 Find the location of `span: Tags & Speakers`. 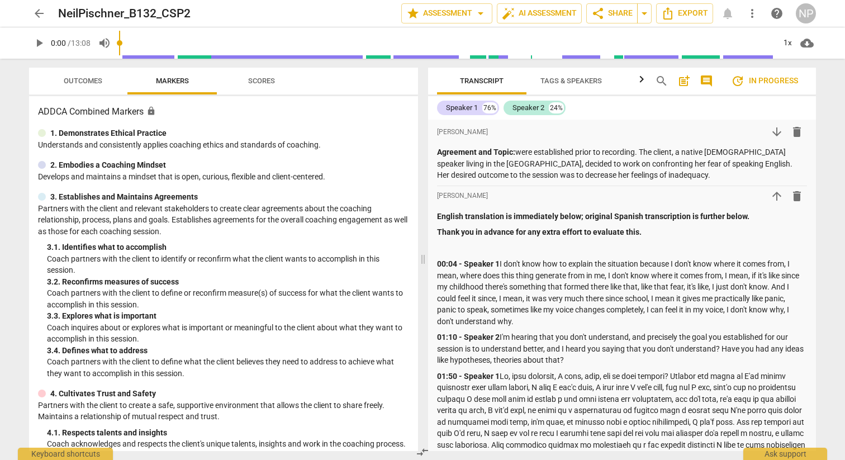

span: Tags & Speakers is located at coordinates (571, 80).